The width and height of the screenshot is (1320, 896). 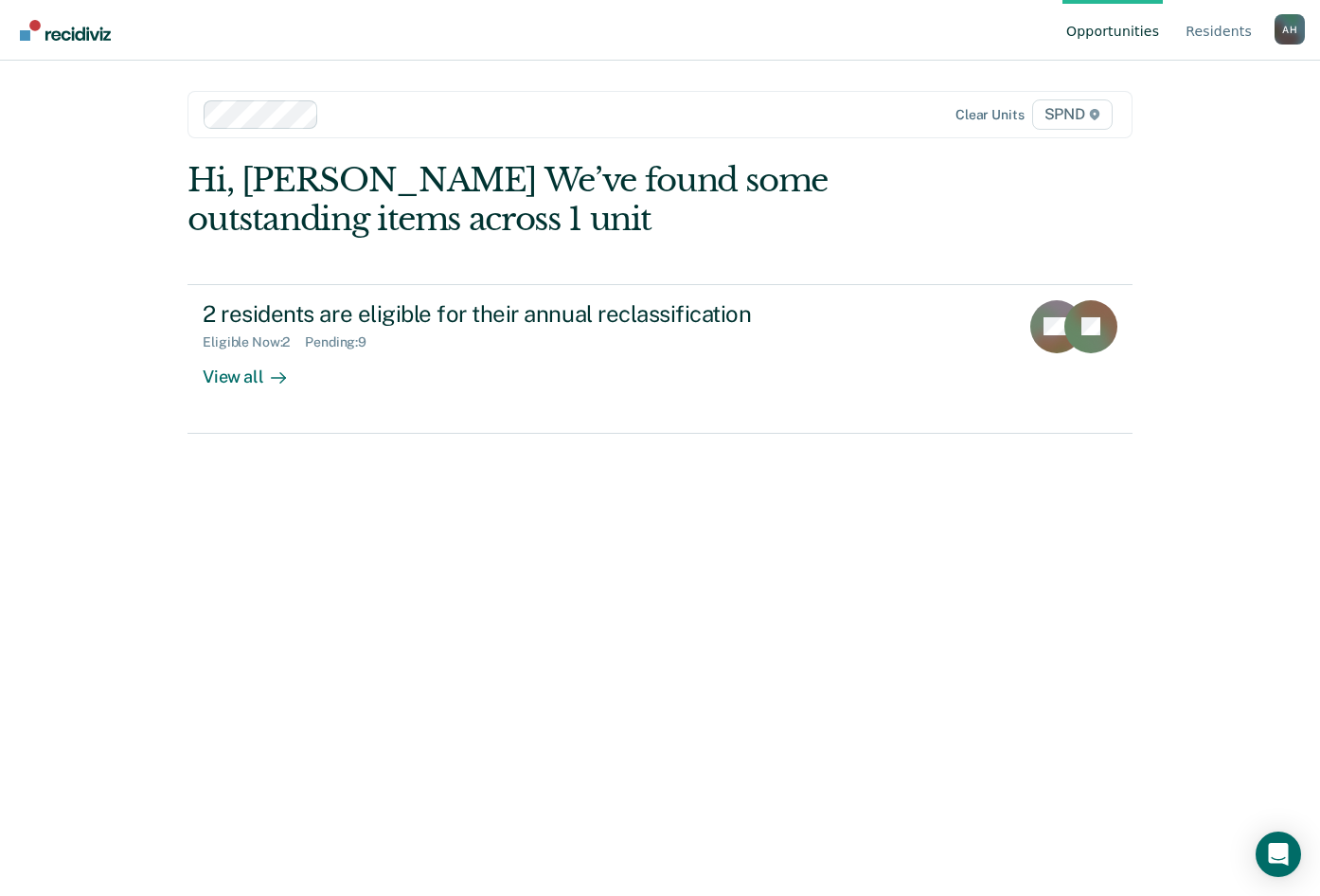 What do you see at coordinates (343, 342) in the screenshot?
I see `div: Pending : 9` at bounding box center [343, 342].